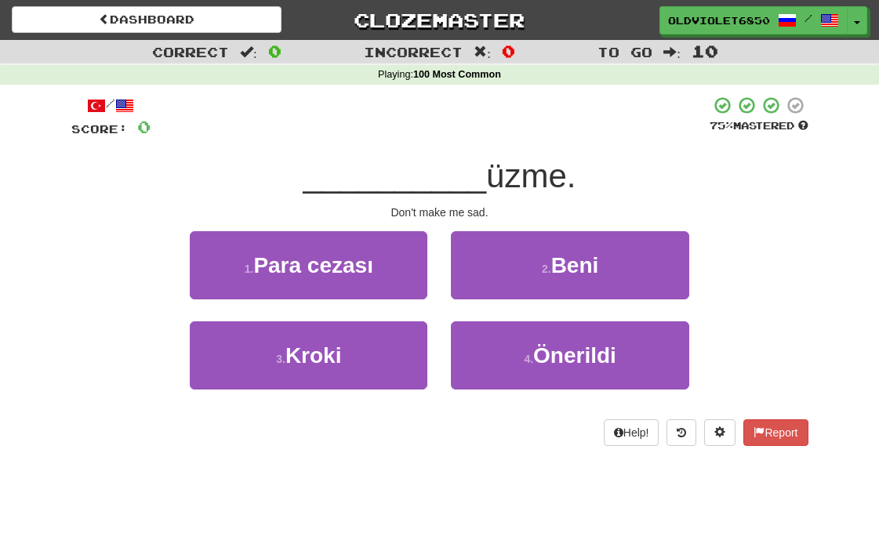  What do you see at coordinates (759, 126) in the screenshot?
I see `div: Mastered` at bounding box center [759, 126].